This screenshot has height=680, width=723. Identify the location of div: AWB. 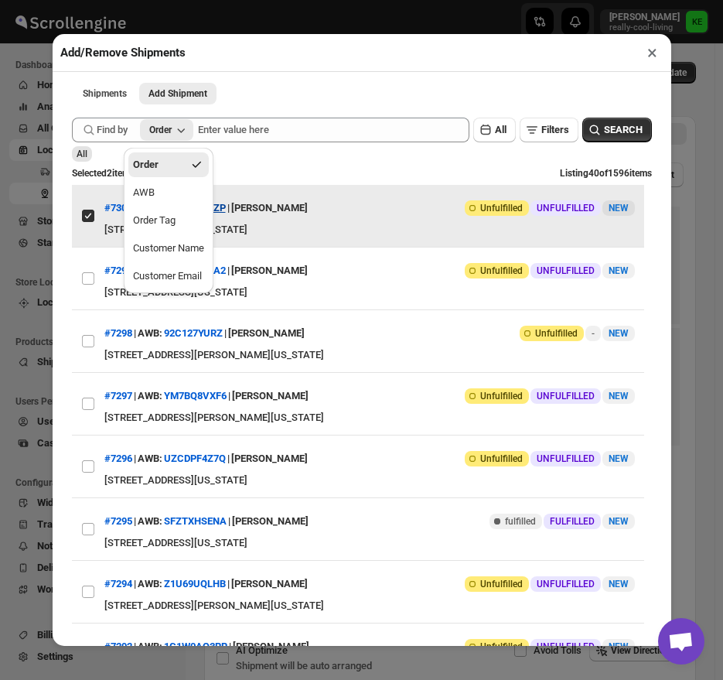
(144, 193).